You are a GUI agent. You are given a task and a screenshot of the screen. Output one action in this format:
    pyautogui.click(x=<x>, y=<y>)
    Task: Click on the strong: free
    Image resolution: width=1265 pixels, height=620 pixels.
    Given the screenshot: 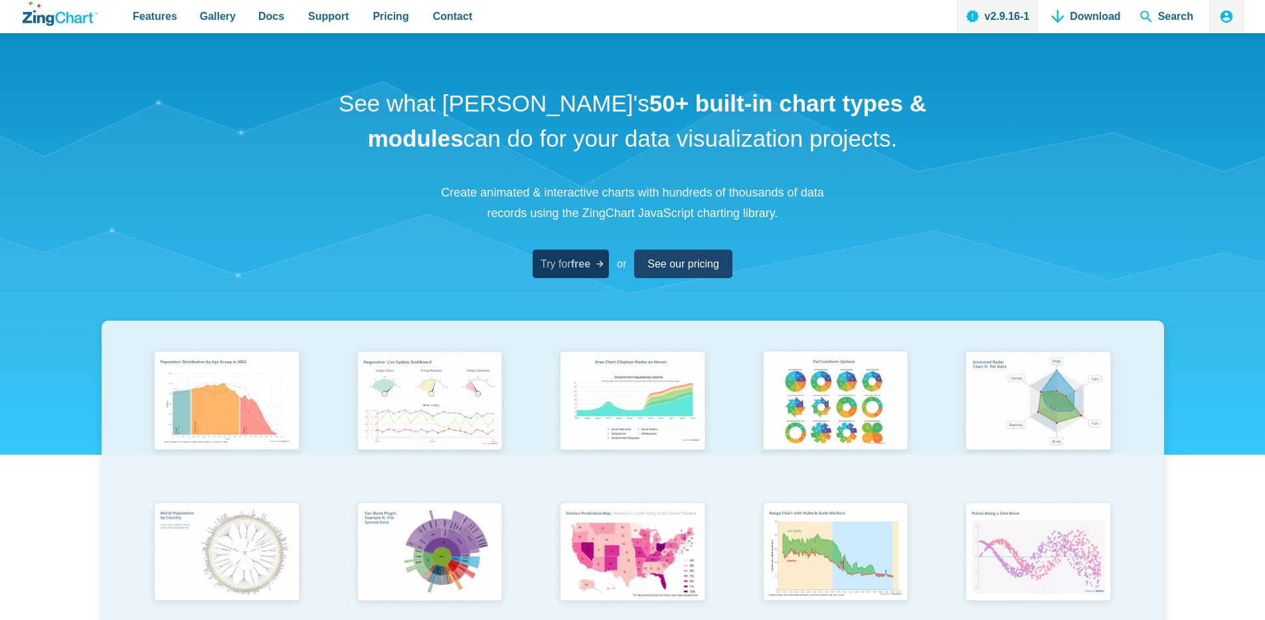 What is the action you would take?
    pyautogui.click(x=580, y=264)
    